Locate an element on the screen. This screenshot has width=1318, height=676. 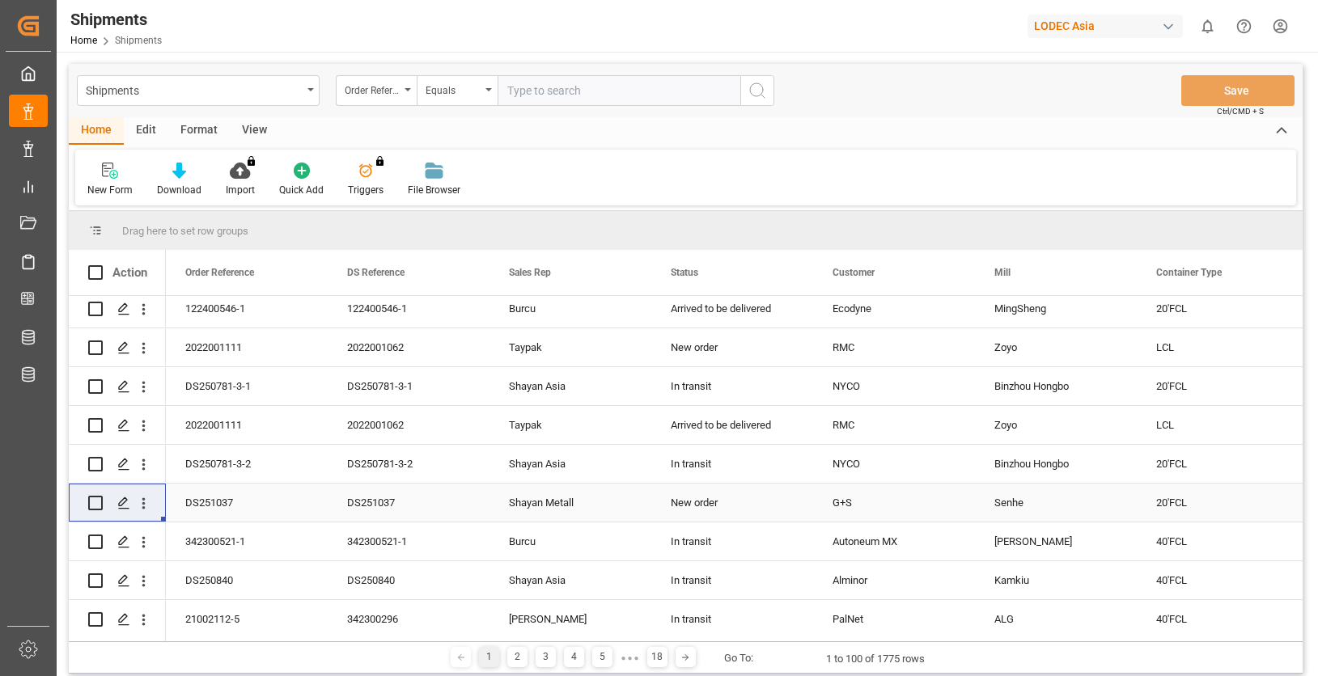
span: Drag here to set row groups is located at coordinates (185, 231).